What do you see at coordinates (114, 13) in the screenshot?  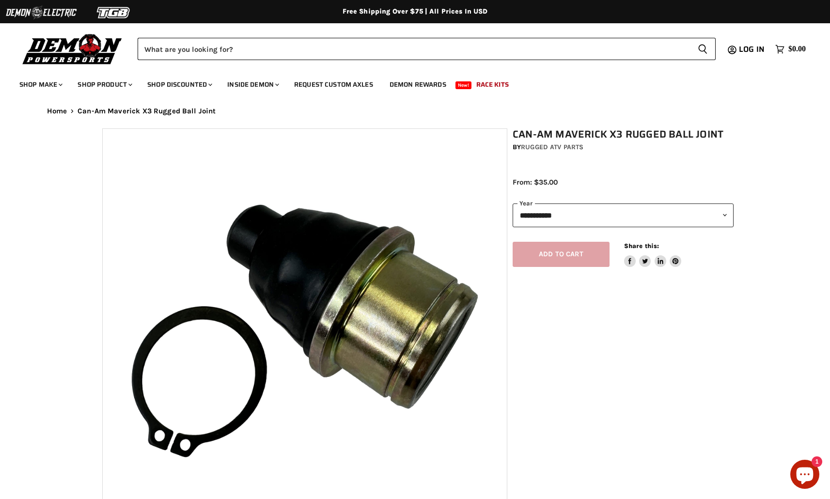 I see `img: TGB Logo 2` at bounding box center [114, 13].